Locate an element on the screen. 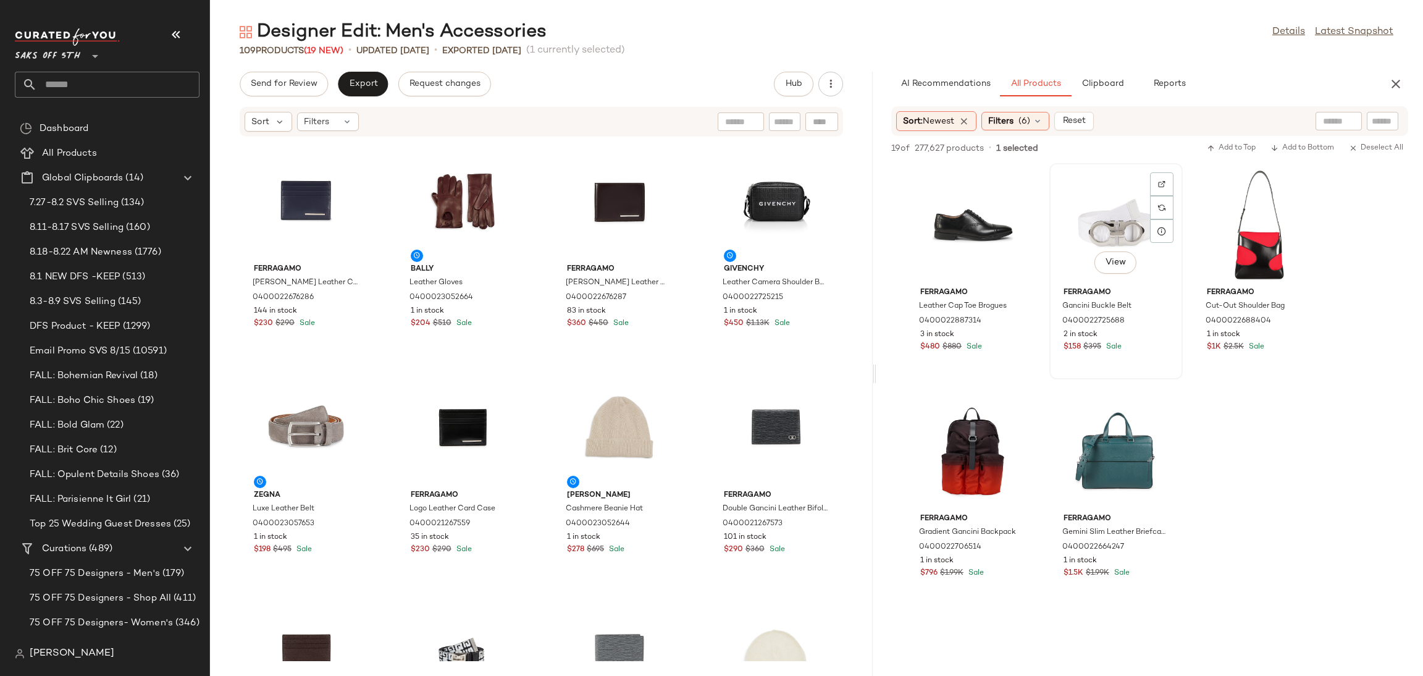 This screenshot has height=676, width=1423. span: 109 is located at coordinates (248, 51).